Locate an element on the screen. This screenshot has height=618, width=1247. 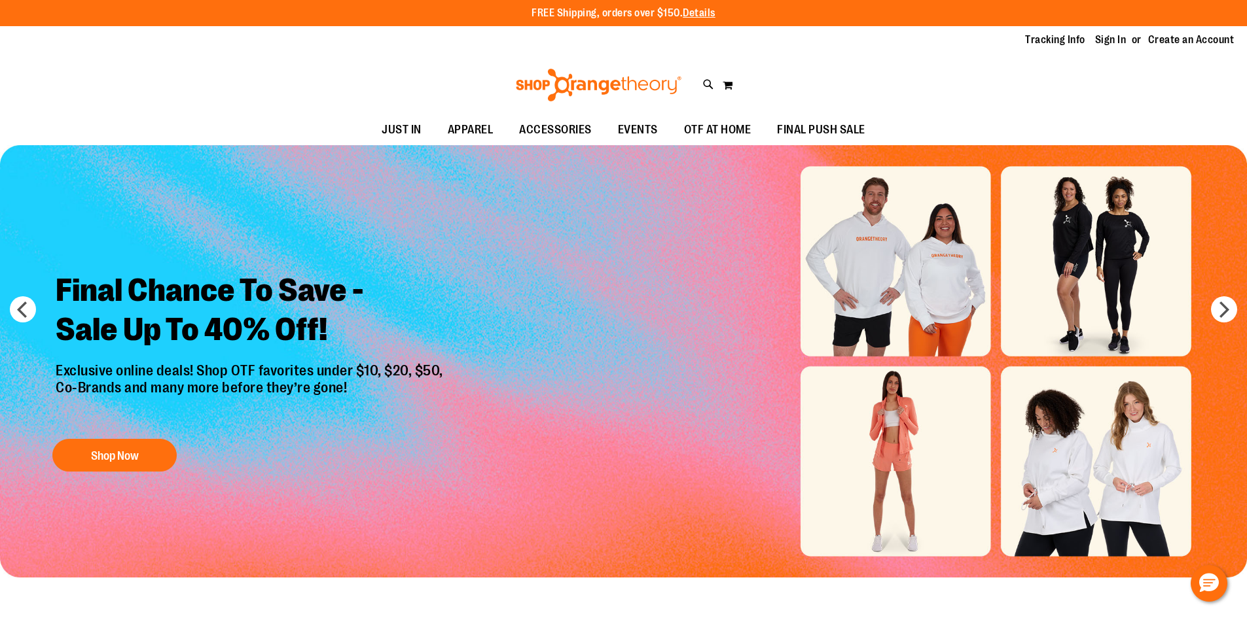
a: FINAL PUSH SALE is located at coordinates (821, 130).